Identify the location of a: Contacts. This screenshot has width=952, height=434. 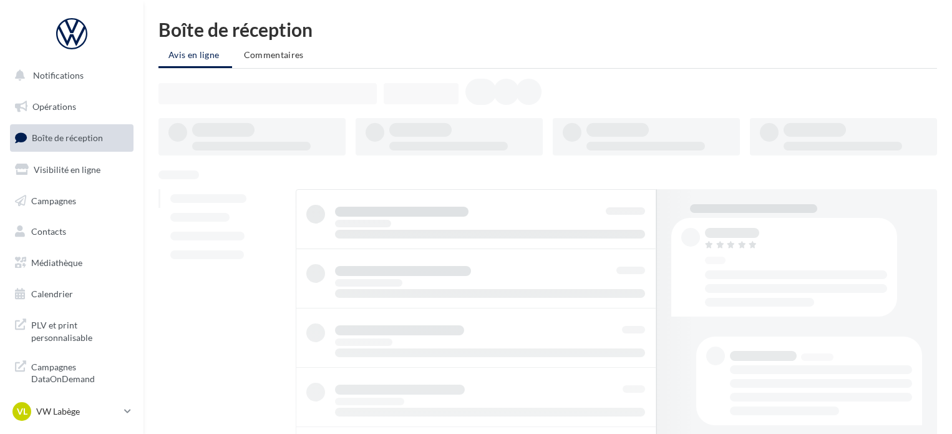
(72, 231).